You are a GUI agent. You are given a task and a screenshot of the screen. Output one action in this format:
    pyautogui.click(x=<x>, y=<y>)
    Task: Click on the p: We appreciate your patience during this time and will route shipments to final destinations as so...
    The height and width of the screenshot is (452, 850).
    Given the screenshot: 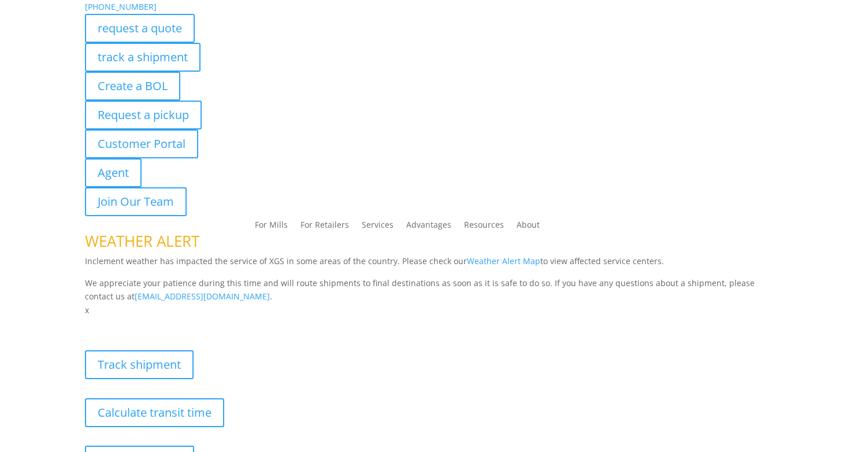 What is the action you would take?
    pyautogui.click(x=425, y=290)
    